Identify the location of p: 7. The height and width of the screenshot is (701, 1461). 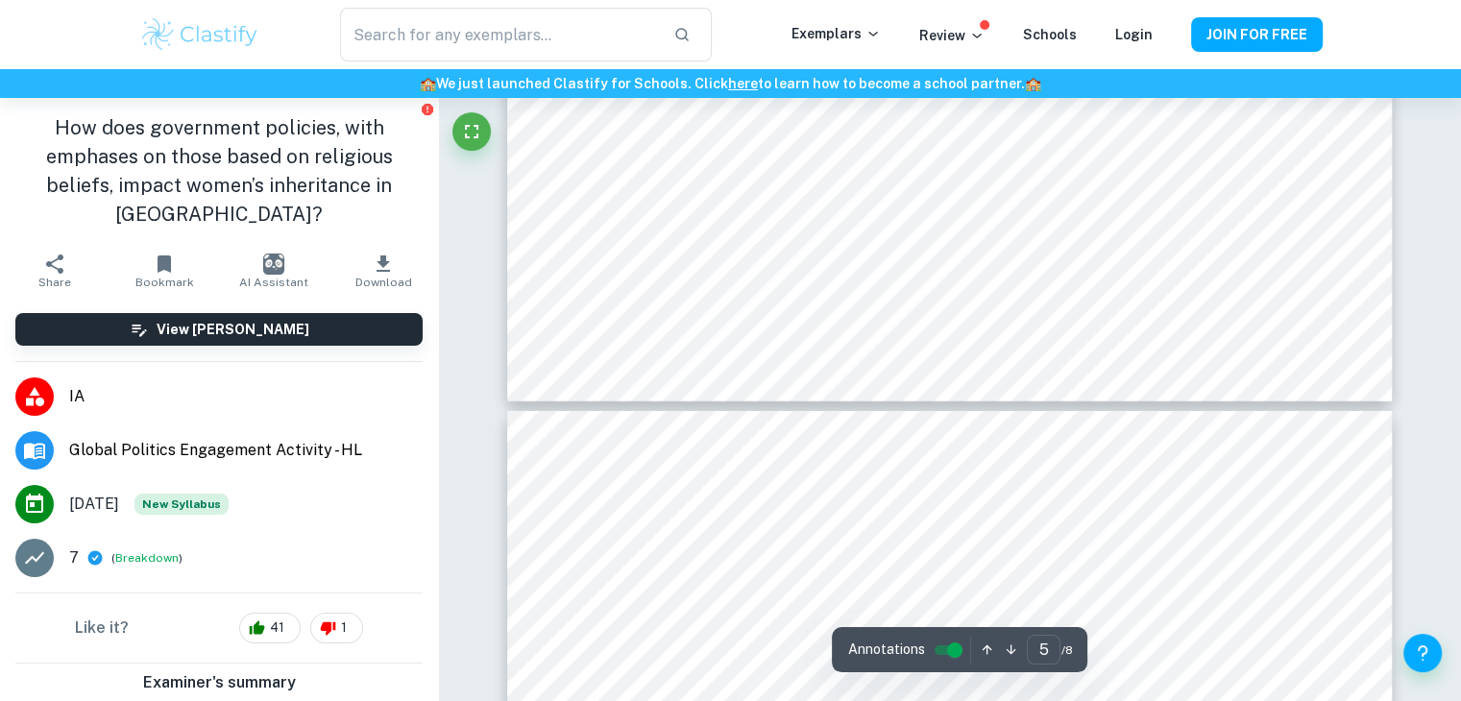
(74, 558).